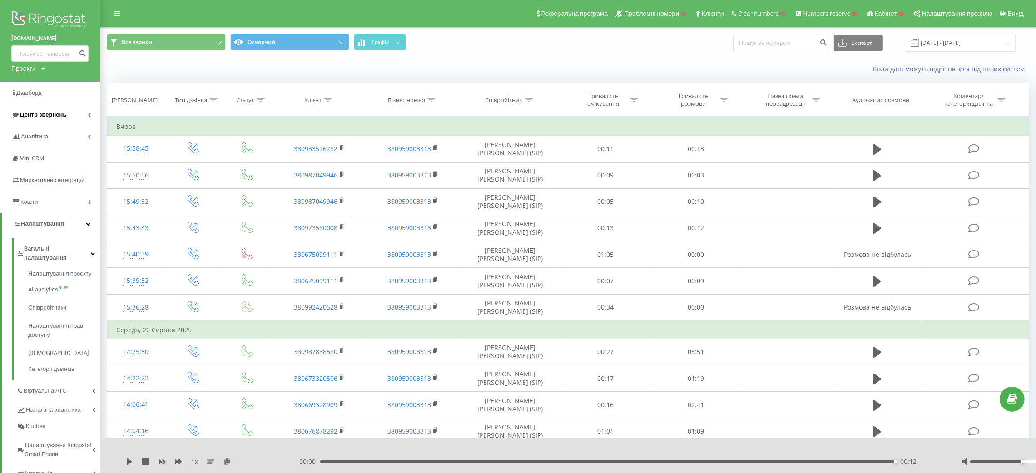  I want to click on td: 02:41, so click(696, 405).